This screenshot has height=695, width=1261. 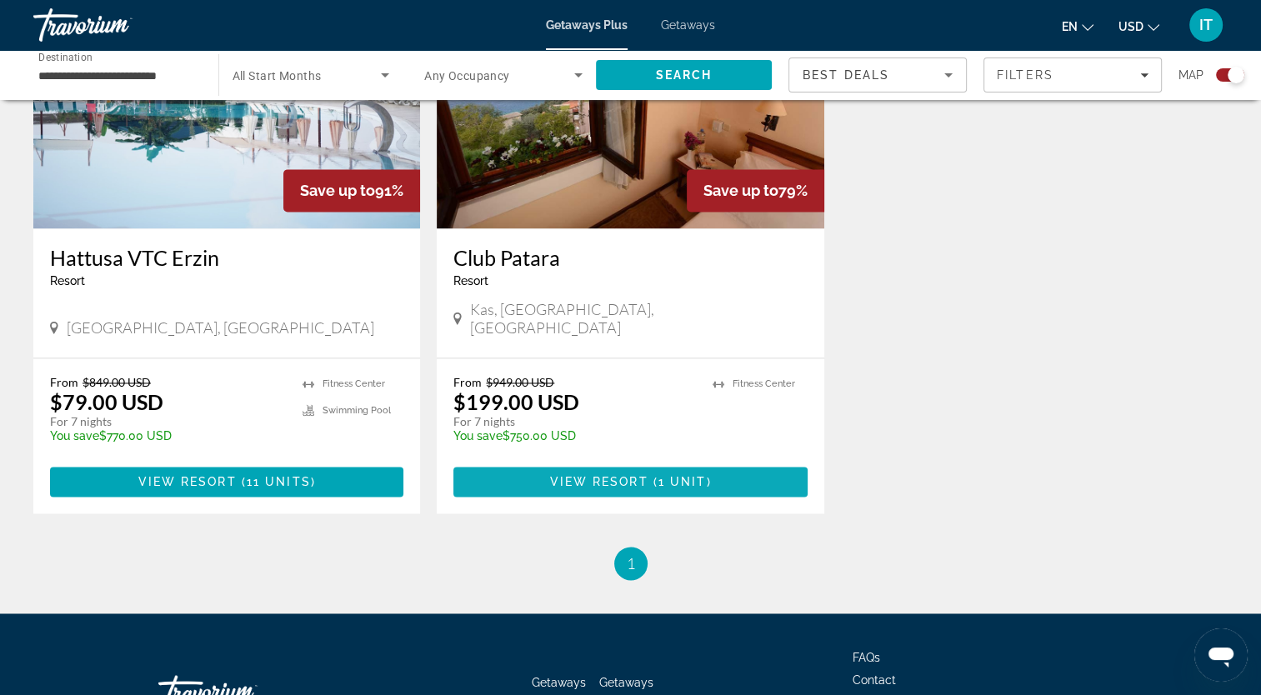 I want to click on span: Getaways Plus, so click(x=587, y=25).